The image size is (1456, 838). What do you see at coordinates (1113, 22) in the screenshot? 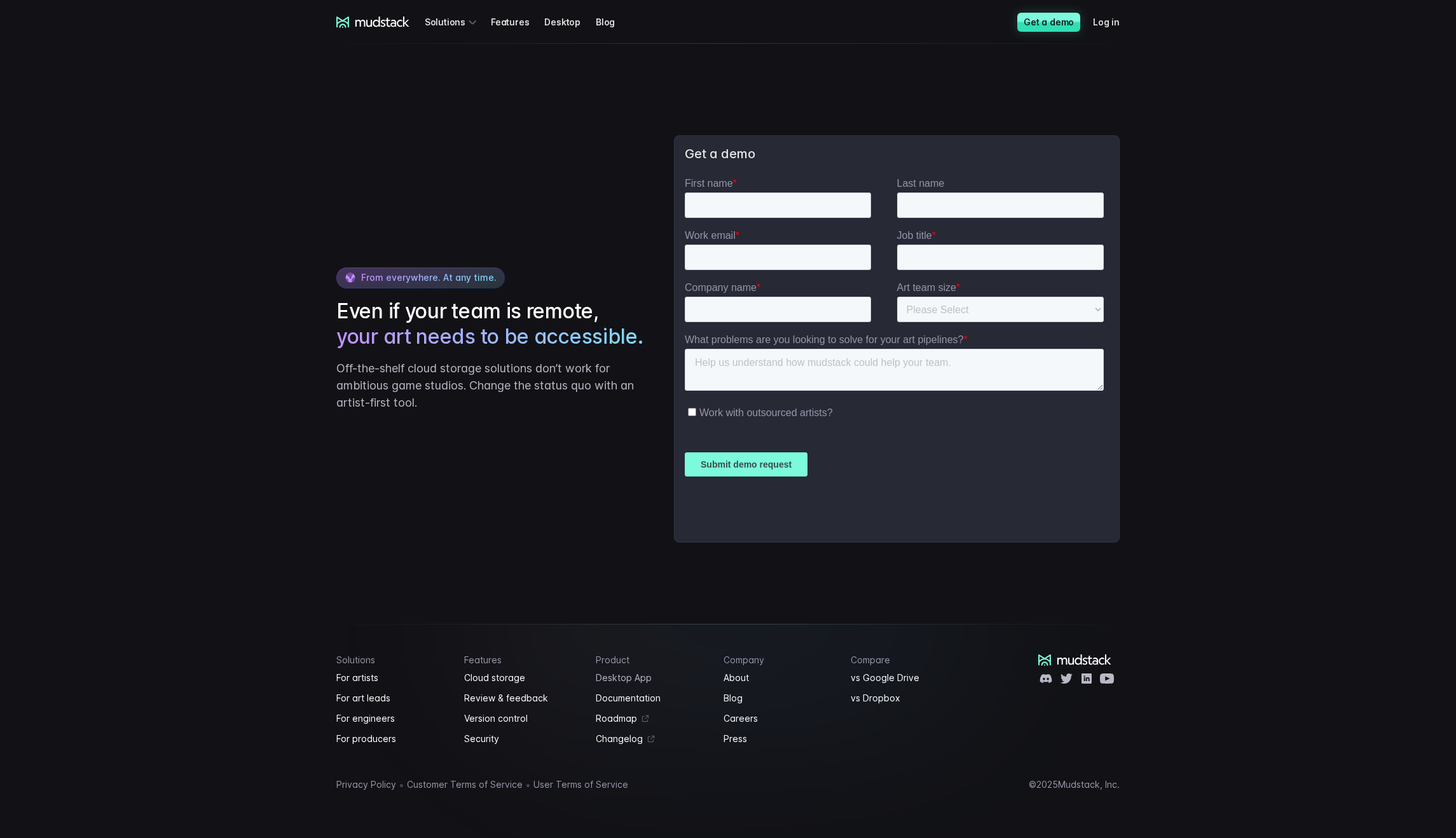
I see `a: Log in` at bounding box center [1113, 22].